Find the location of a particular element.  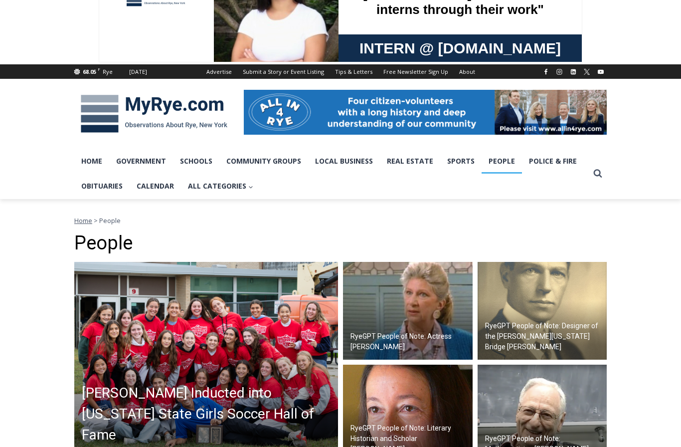

nav: Breadcrumbs is located at coordinates (341, 221).